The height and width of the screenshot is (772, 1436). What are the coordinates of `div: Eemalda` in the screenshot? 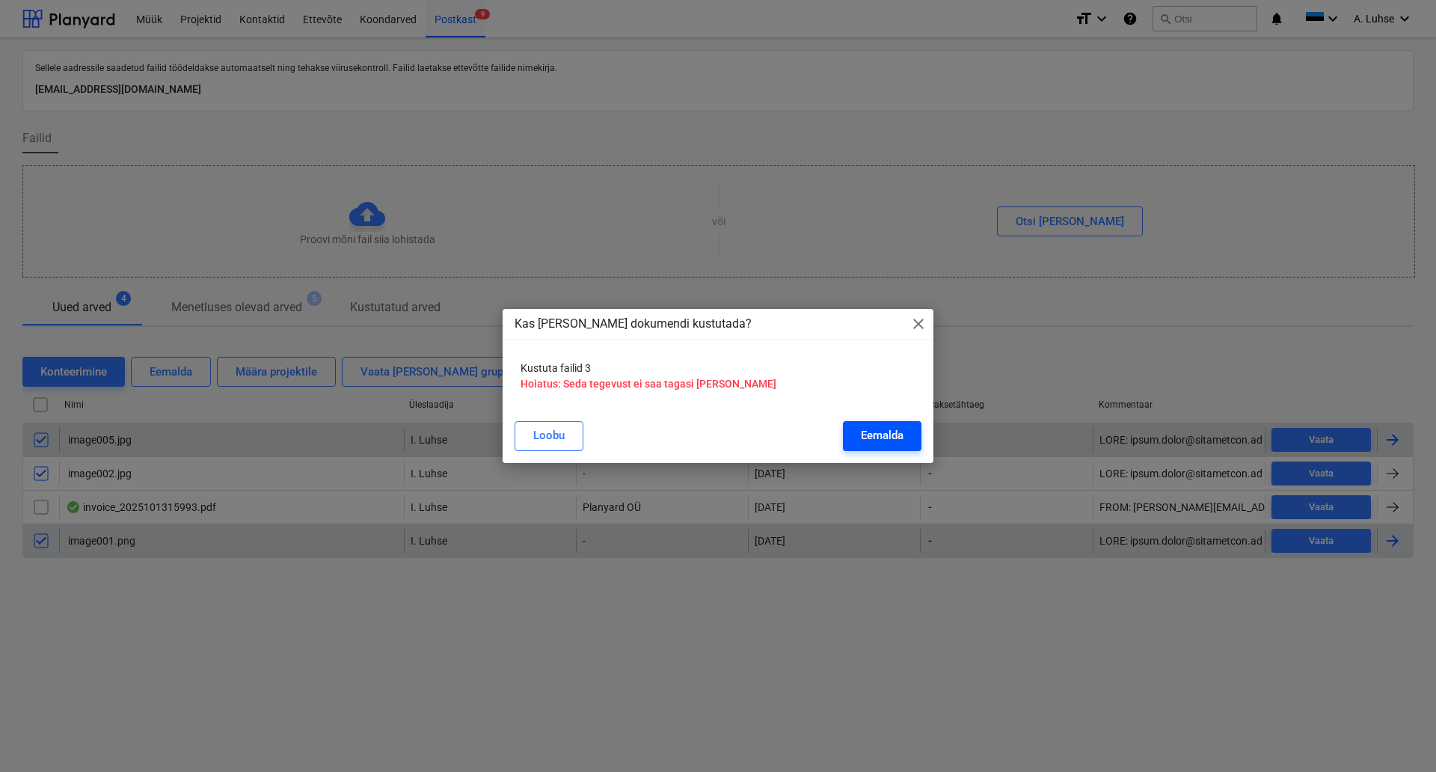 It's located at (882, 435).